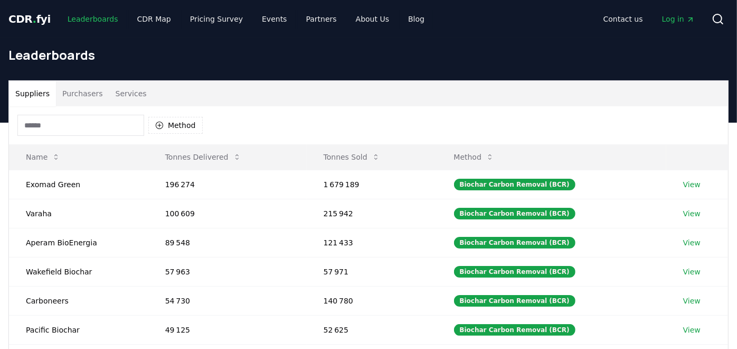 The width and height of the screenshot is (737, 349). What do you see at coordinates (203, 157) in the screenshot?
I see `button: Tonnes Delivered` at bounding box center [203, 157].